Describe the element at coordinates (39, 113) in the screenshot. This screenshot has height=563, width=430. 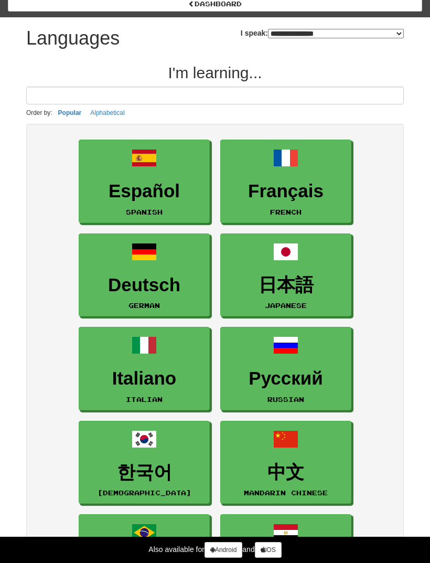
I see `small: Order by:` at that location.